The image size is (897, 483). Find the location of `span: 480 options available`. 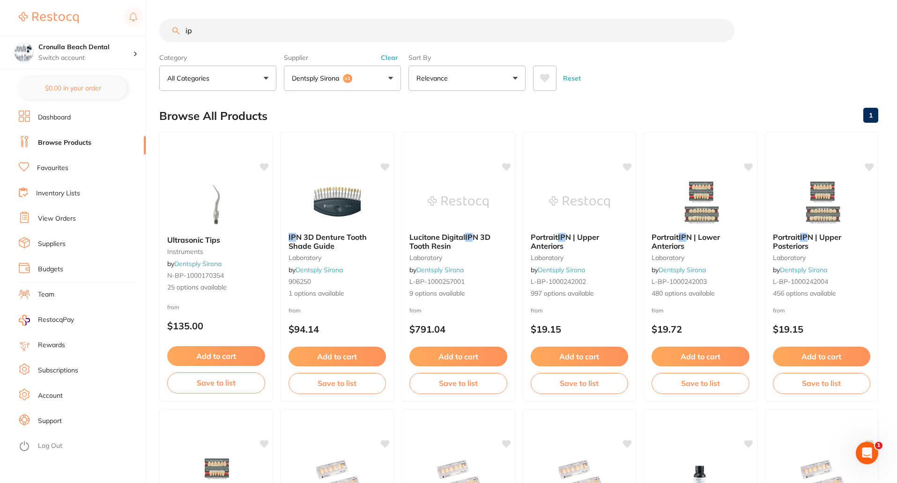

span: 480 options available is located at coordinates (700, 294).